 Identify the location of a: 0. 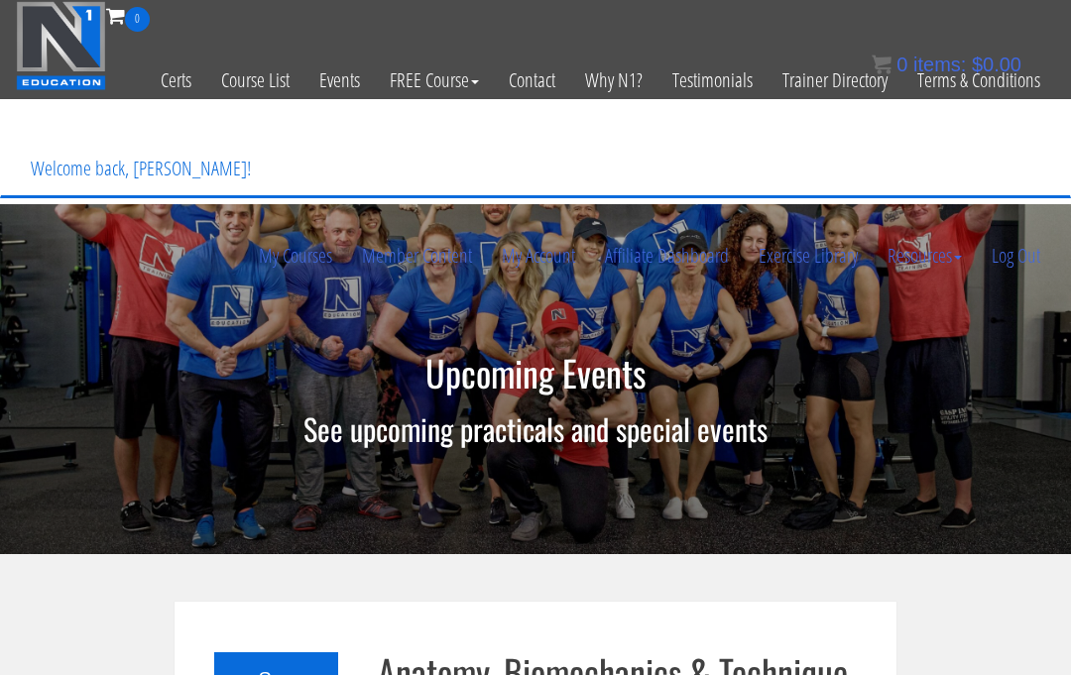
(128, 15).